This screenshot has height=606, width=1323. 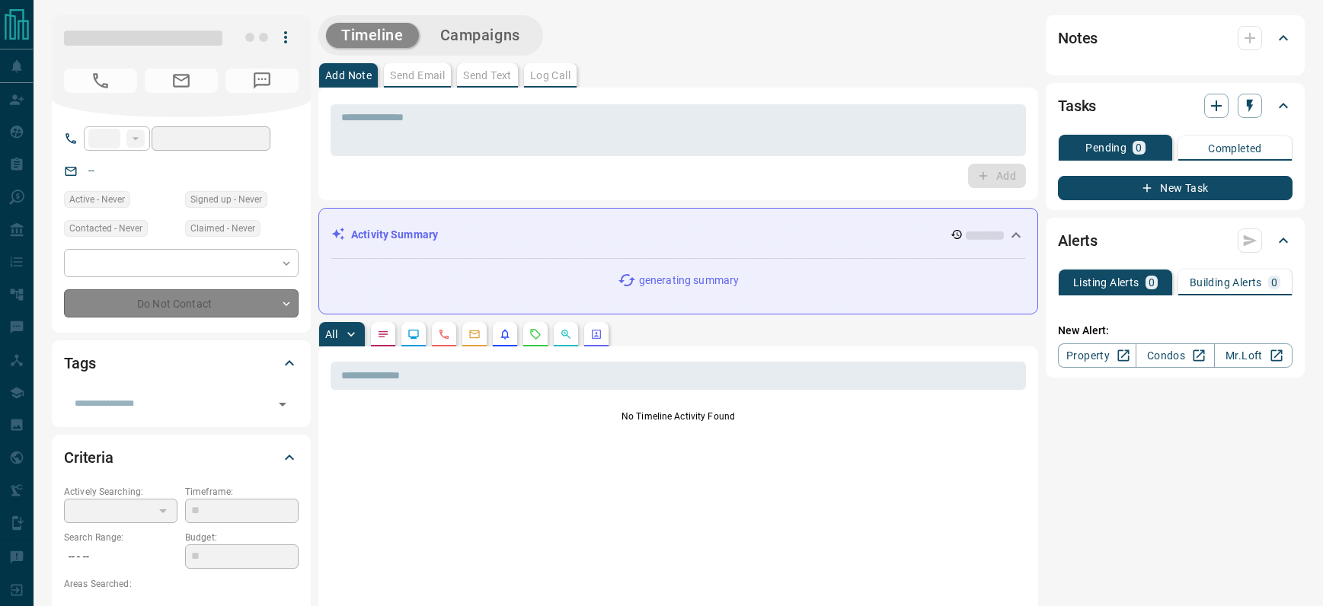 I want to click on p: Listing Alerts, so click(x=1106, y=282).